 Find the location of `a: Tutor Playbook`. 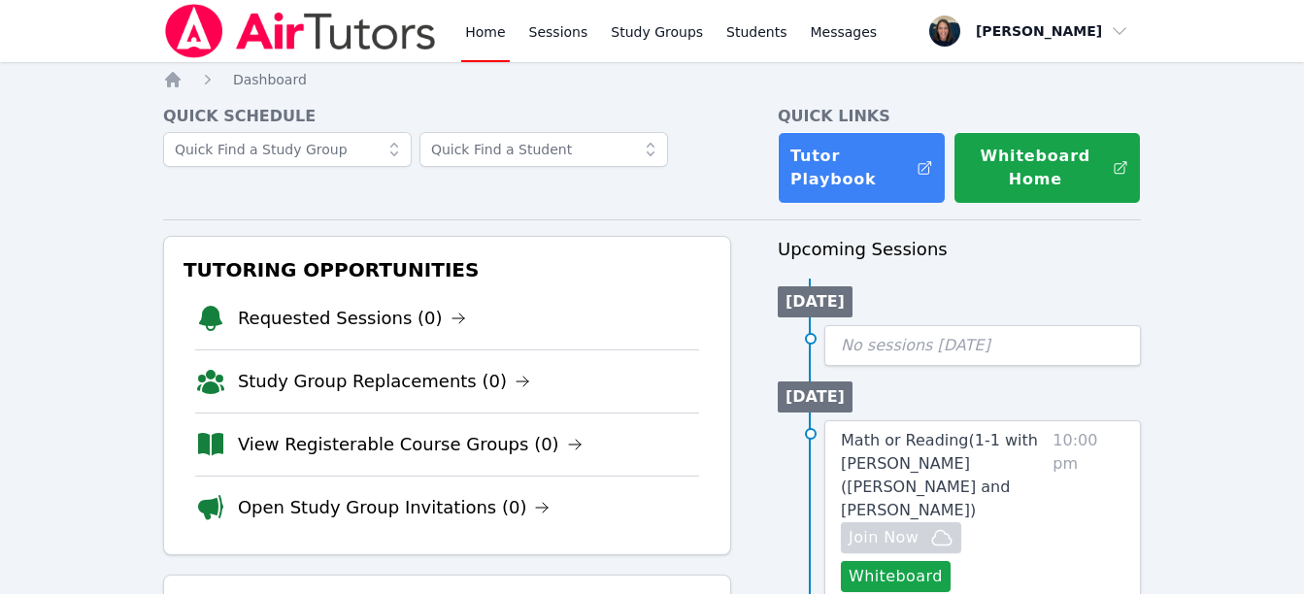

a: Tutor Playbook is located at coordinates (861, 168).